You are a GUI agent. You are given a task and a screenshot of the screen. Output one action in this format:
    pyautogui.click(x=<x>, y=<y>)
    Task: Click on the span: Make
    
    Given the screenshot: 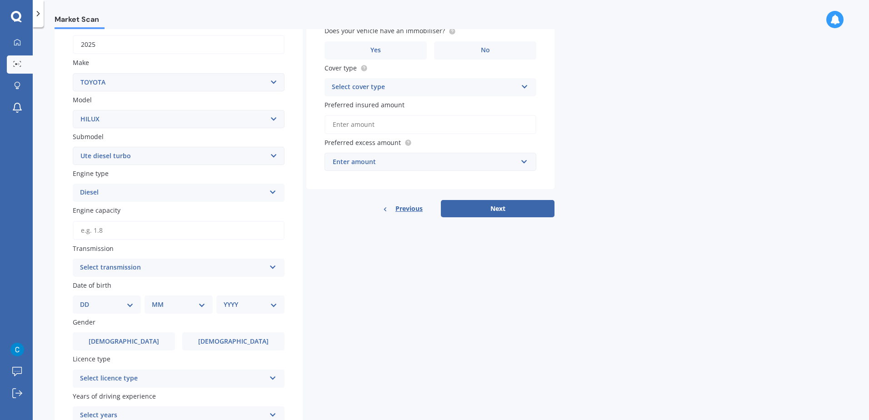 What is the action you would take?
    pyautogui.click(x=81, y=63)
    